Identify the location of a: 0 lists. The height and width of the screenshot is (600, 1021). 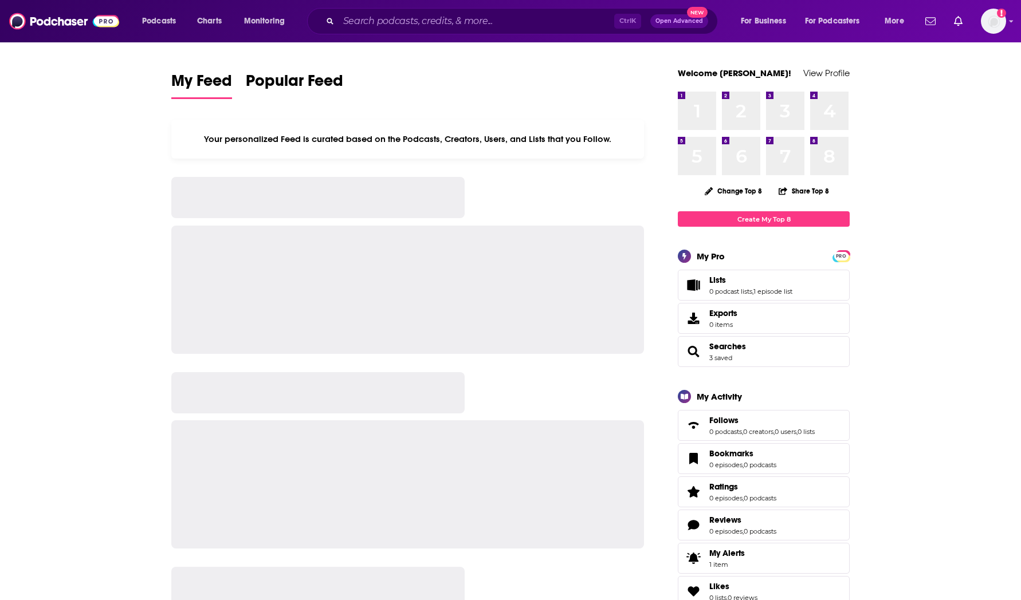
(806, 432).